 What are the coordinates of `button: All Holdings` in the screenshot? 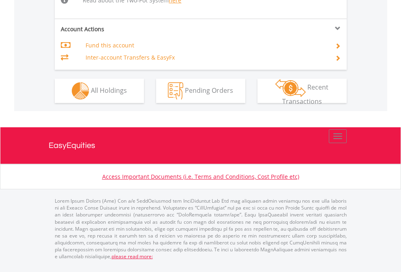 It's located at (99, 91).